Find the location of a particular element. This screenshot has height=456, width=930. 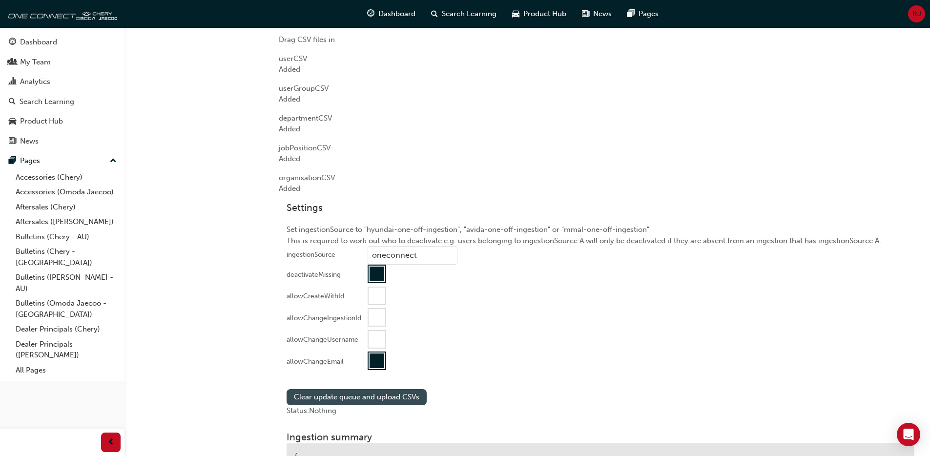

div: News is located at coordinates (29, 141).